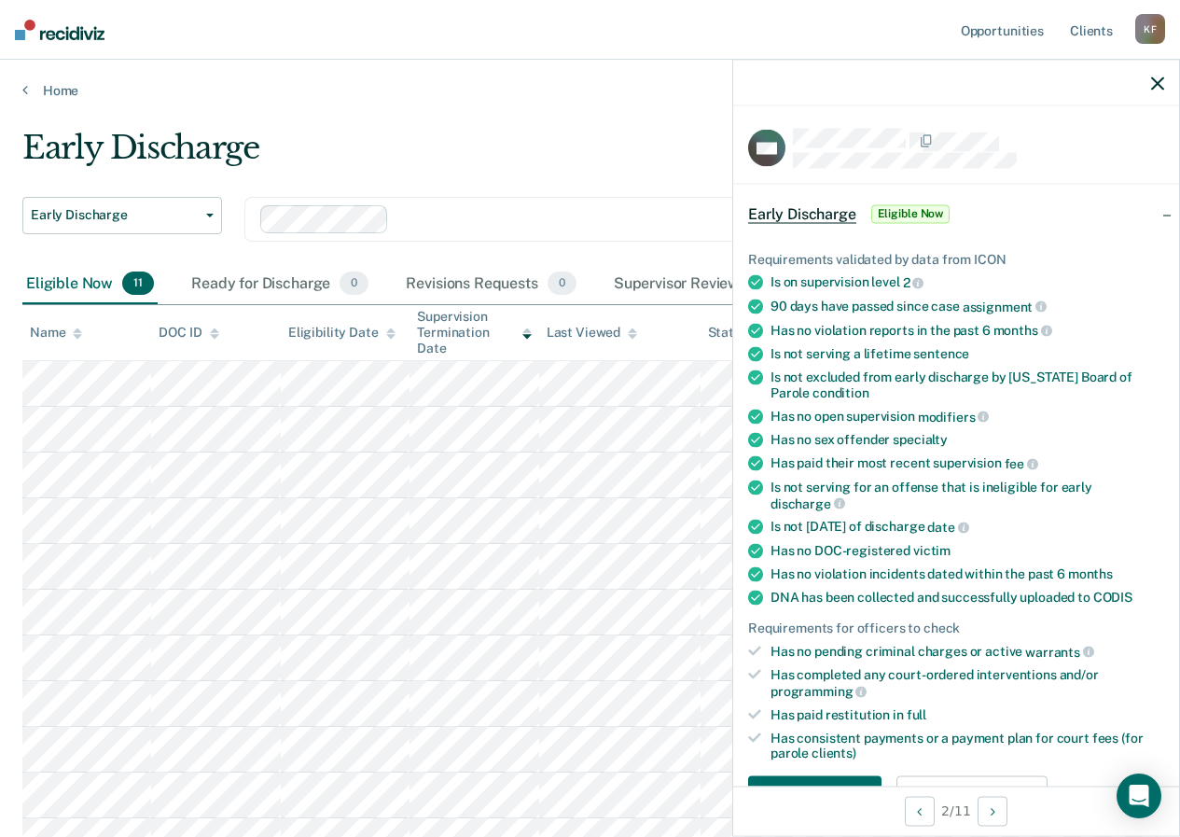 Image resolution: width=1180 pixels, height=837 pixels. I want to click on button: Previous Opportunity, so click(920, 811).